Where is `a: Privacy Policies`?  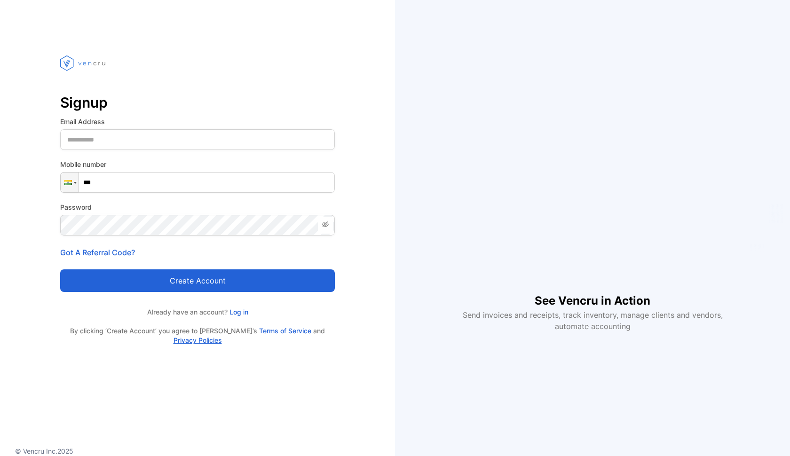
a: Privacy Policies is located at coordinates (198, 340).